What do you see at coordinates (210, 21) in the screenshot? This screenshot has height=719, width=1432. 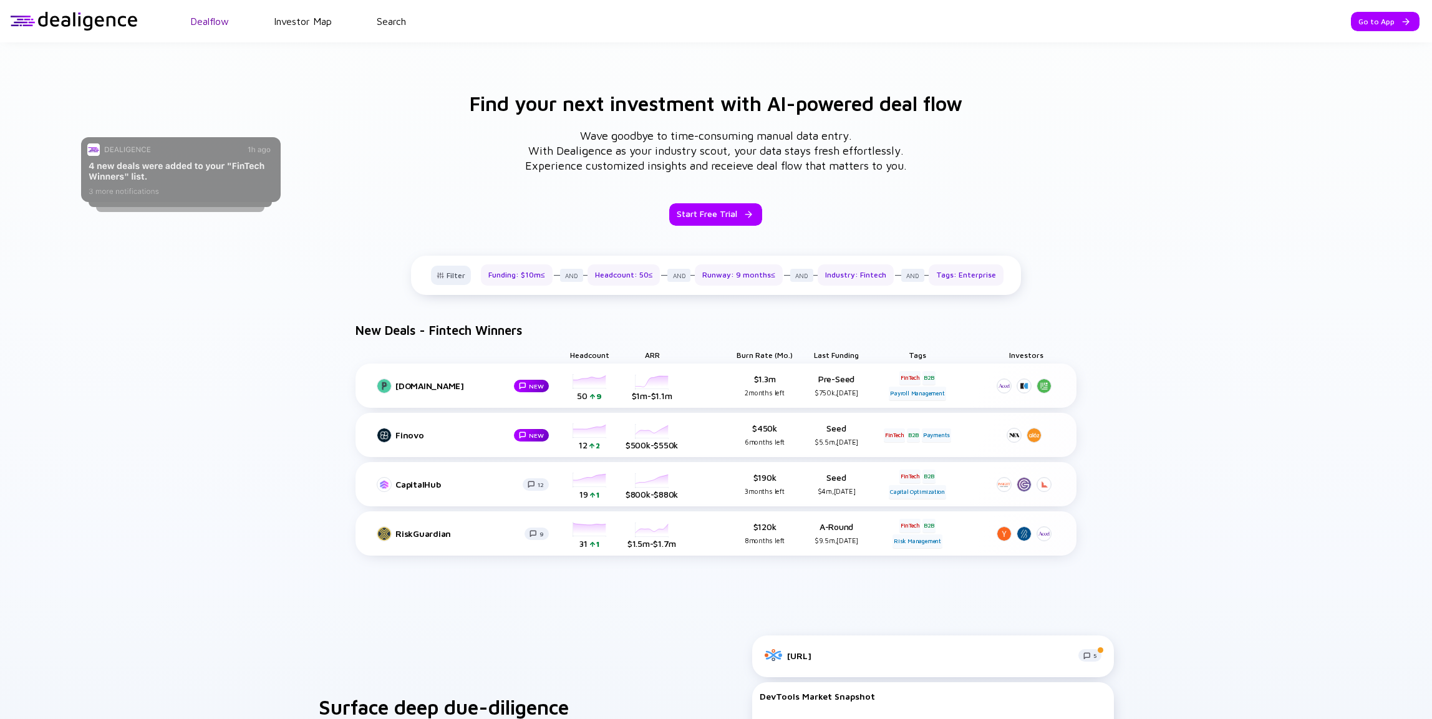 I see `a: Dealflow` at bounding box center [210, 21].